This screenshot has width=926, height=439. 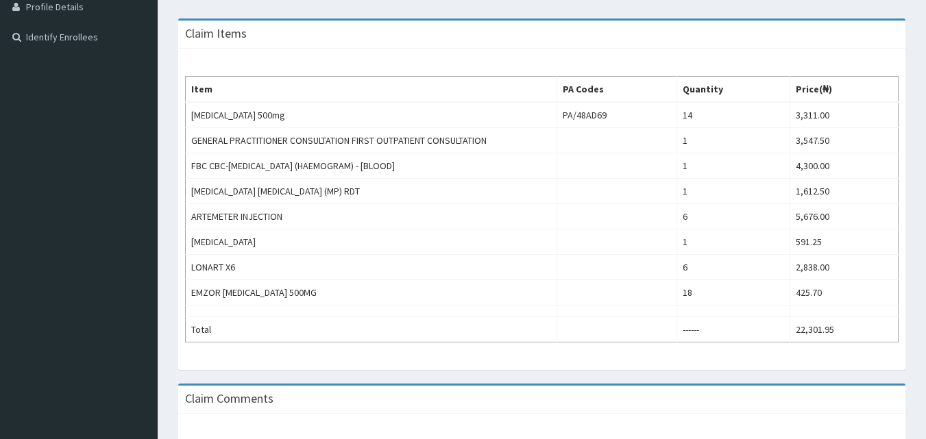 I want to click on td: 4,300.00, so click(x=844, y=166).